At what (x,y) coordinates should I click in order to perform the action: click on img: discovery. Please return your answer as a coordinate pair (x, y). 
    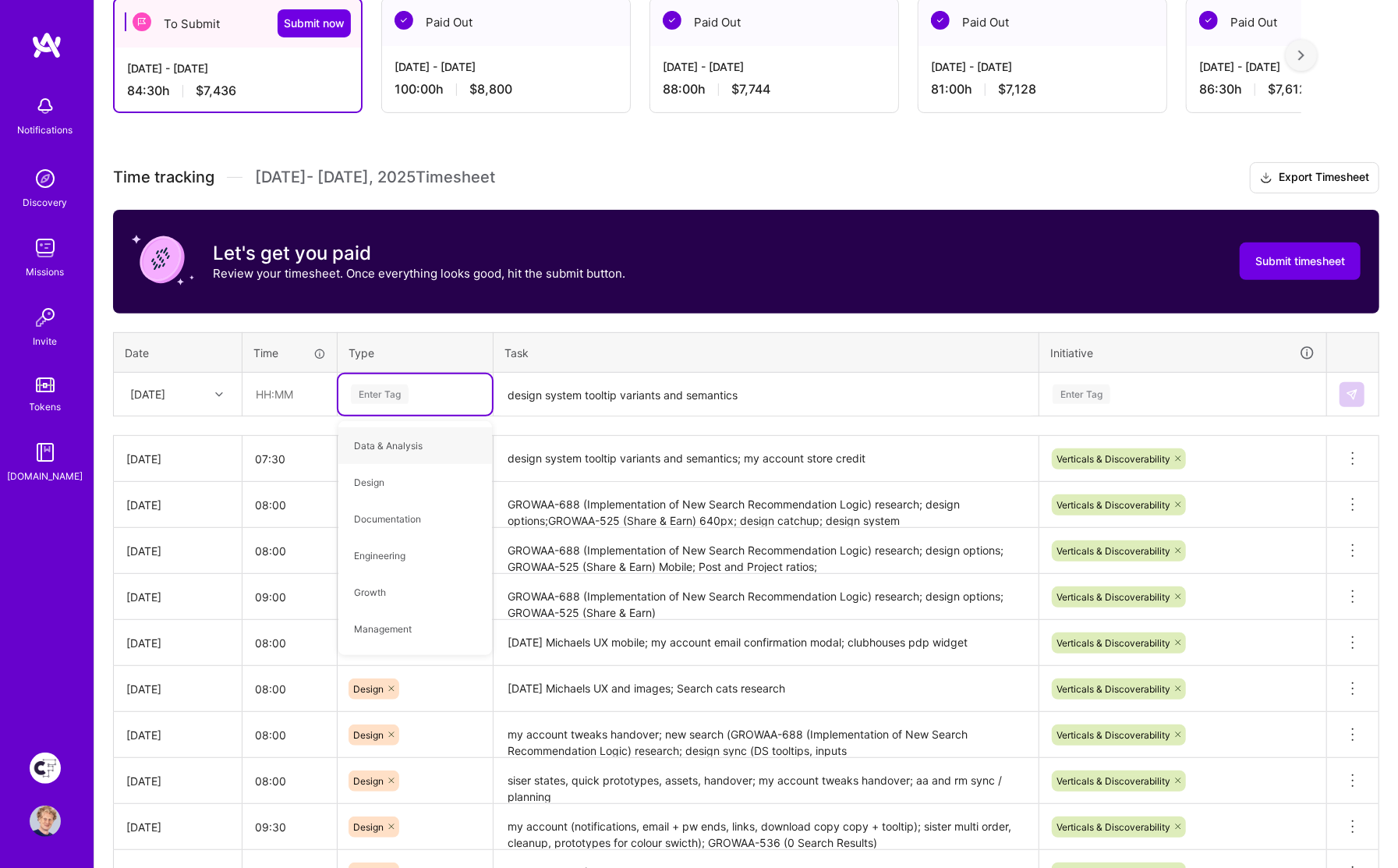
    Looking at the image, I should click on (45, 179).